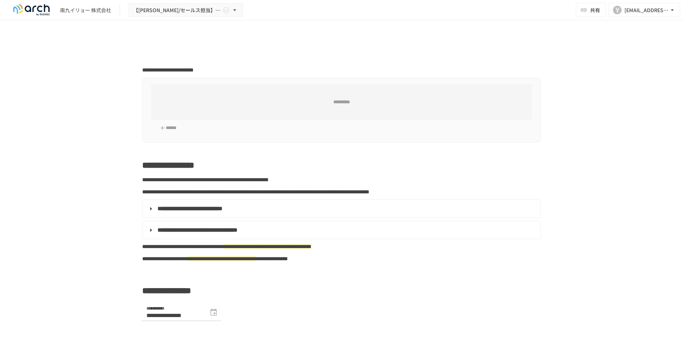 The width and height of the screenshot is (683, 341). Describe the element at coordinates (595, 10) in the screenshot. I see `span: 共有` at that location.